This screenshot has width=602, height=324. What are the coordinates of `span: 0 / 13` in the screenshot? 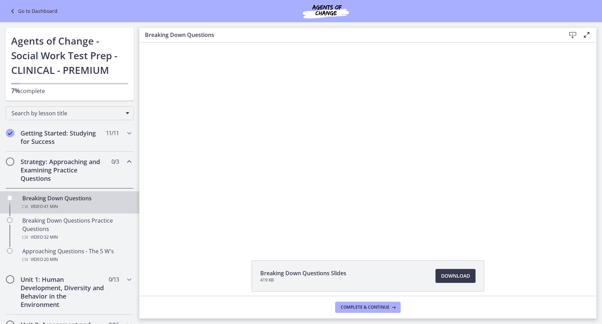 It's located at (114, 280).